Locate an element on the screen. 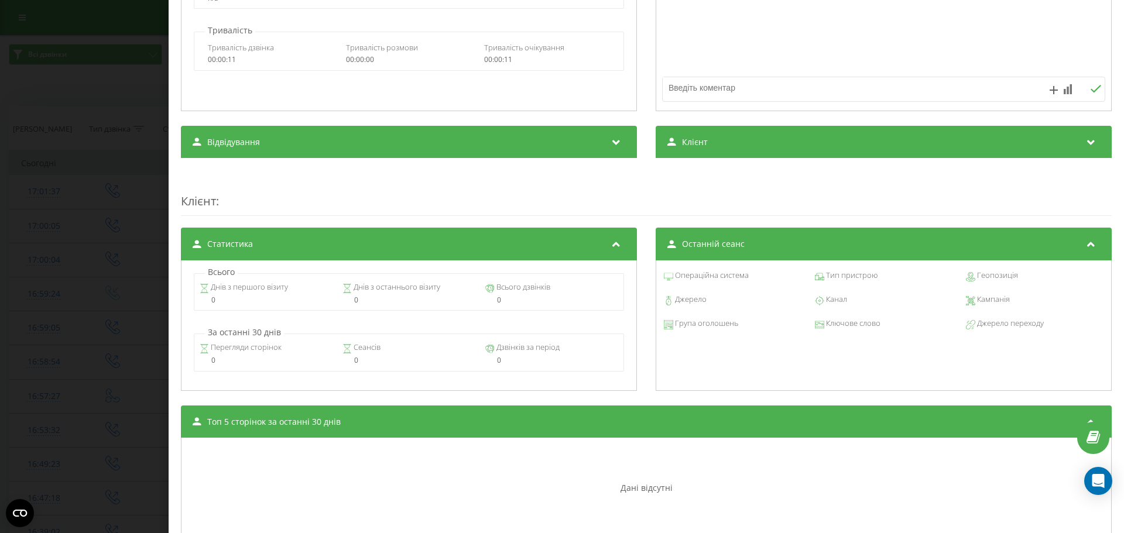 This screenshot has width=1124, height=533. span: Тривалість дзвінка is located at coordinates (241, 47).